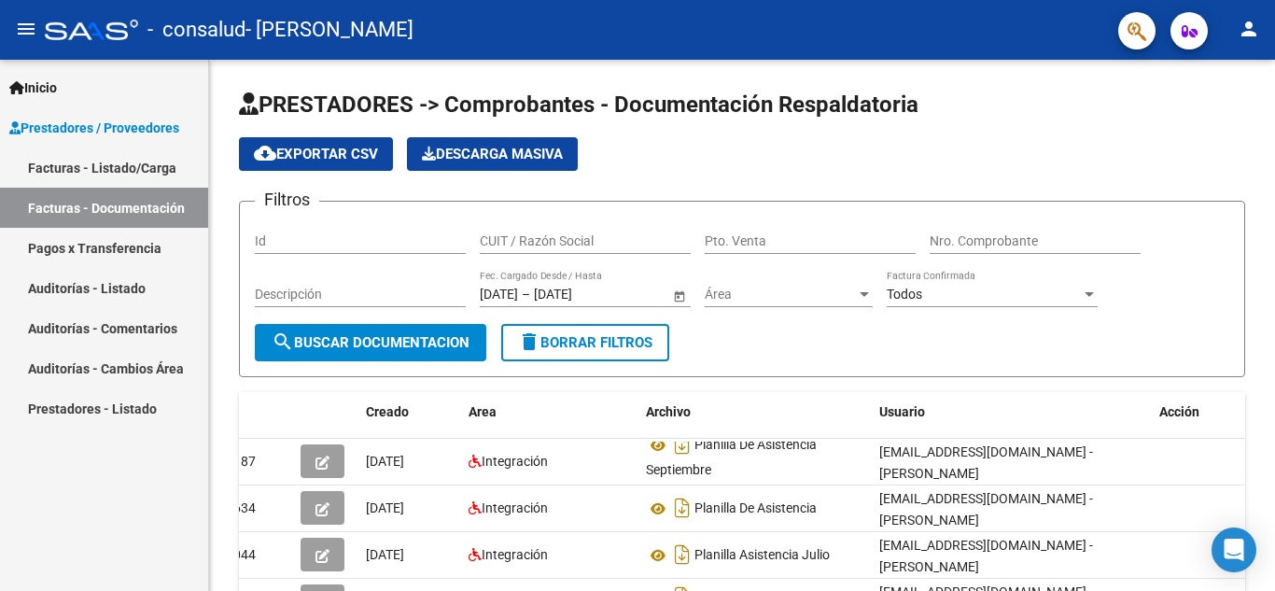 The width and height of the screenshot is (1275, 591). What do you see at coordinates (1199, 412) in the screenshot?
I see `datatable-header-cell: Acción` at bounding box center [1199, 412].